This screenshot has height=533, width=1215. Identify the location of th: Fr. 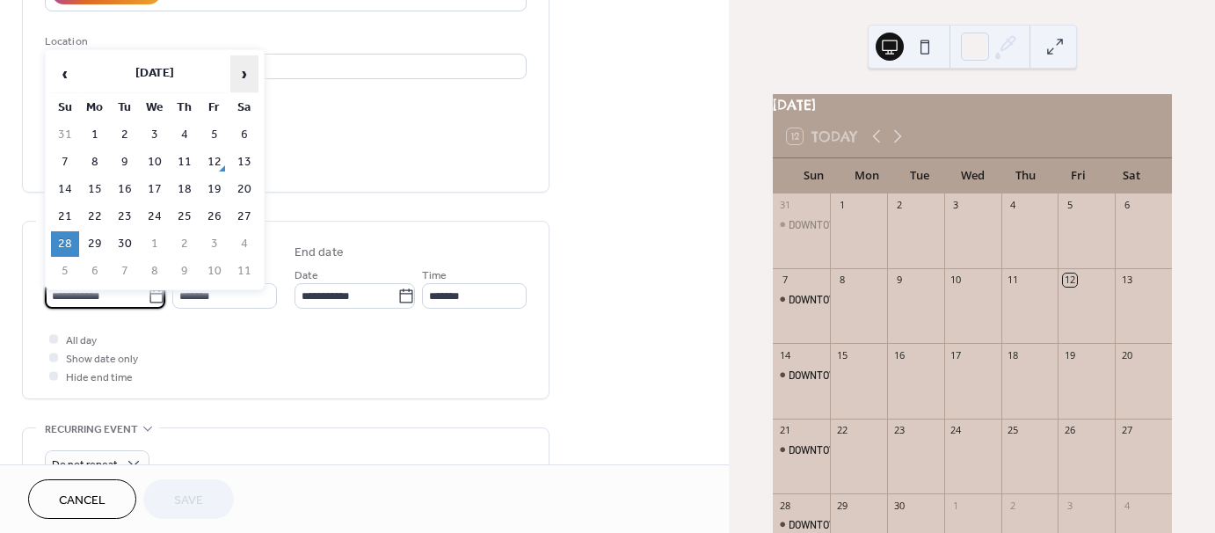
(215, 107).